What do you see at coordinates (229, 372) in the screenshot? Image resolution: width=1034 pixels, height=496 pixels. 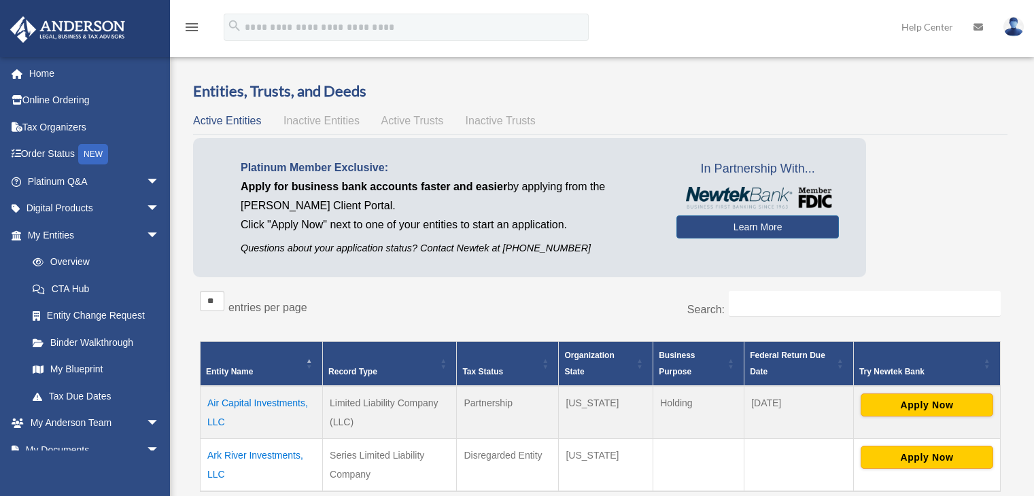 I see `span: Entity Name` at bounding box center [229, 372].